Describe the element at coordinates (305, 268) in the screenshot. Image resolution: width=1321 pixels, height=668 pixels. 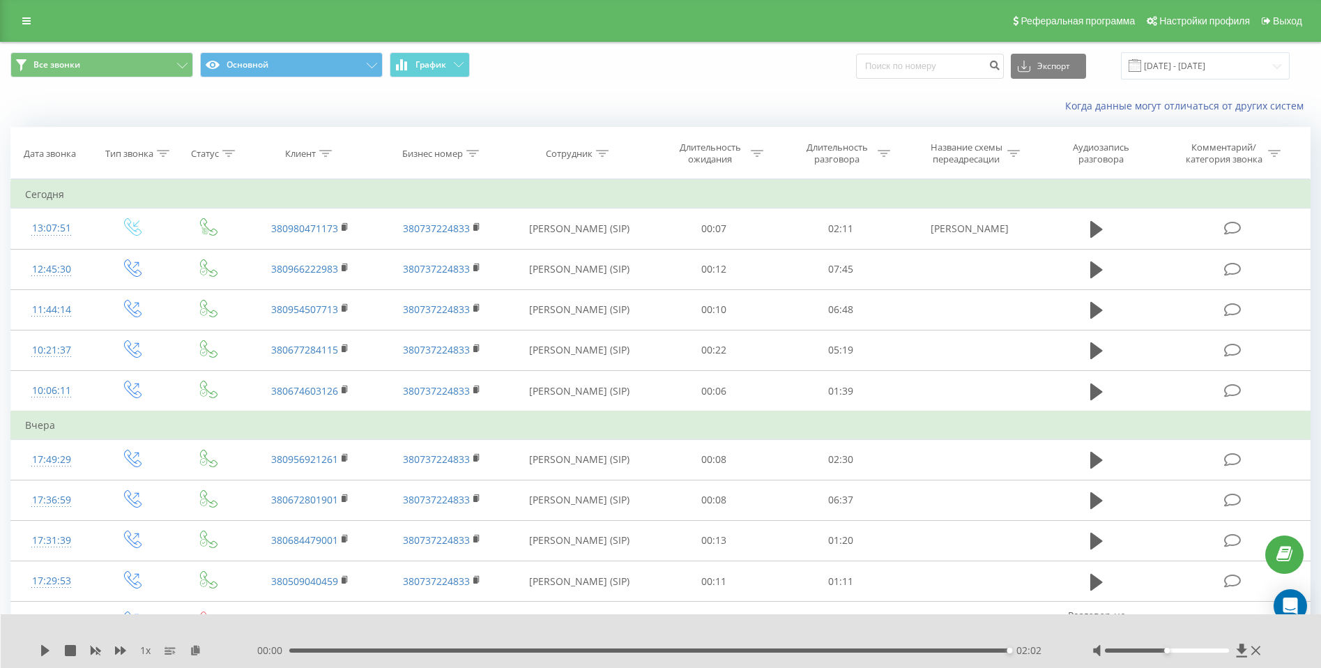
I see `a: 380966222983` at that location.